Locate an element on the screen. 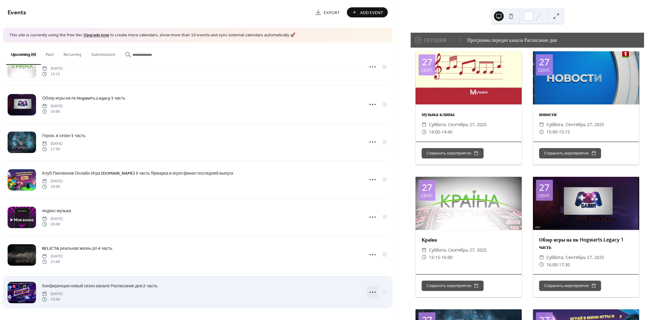 This screenshot has height=320, width=659. div: Программа передач канала Расписание дня is located at coordinates (512, 40).